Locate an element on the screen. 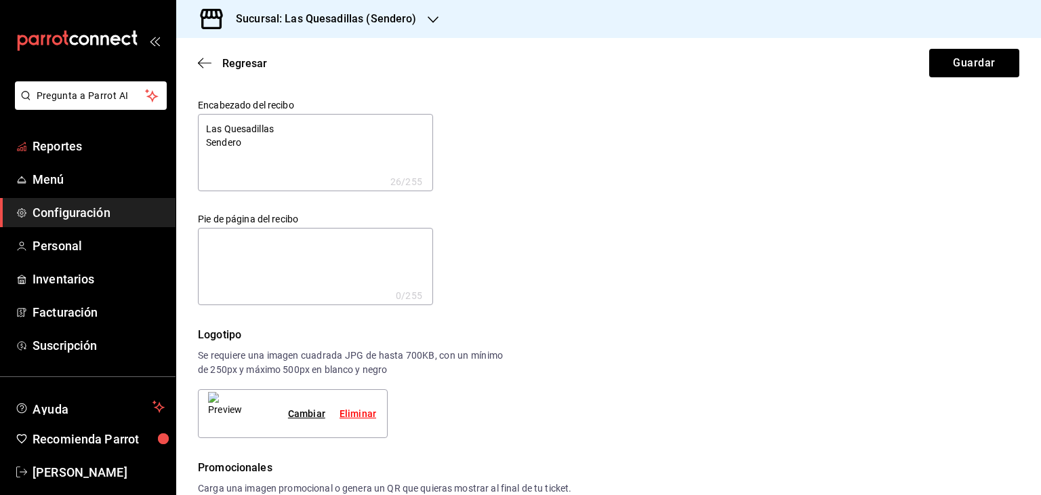 The image size is (1041, 495). button: Regresar is located at coordinates (232, 63).